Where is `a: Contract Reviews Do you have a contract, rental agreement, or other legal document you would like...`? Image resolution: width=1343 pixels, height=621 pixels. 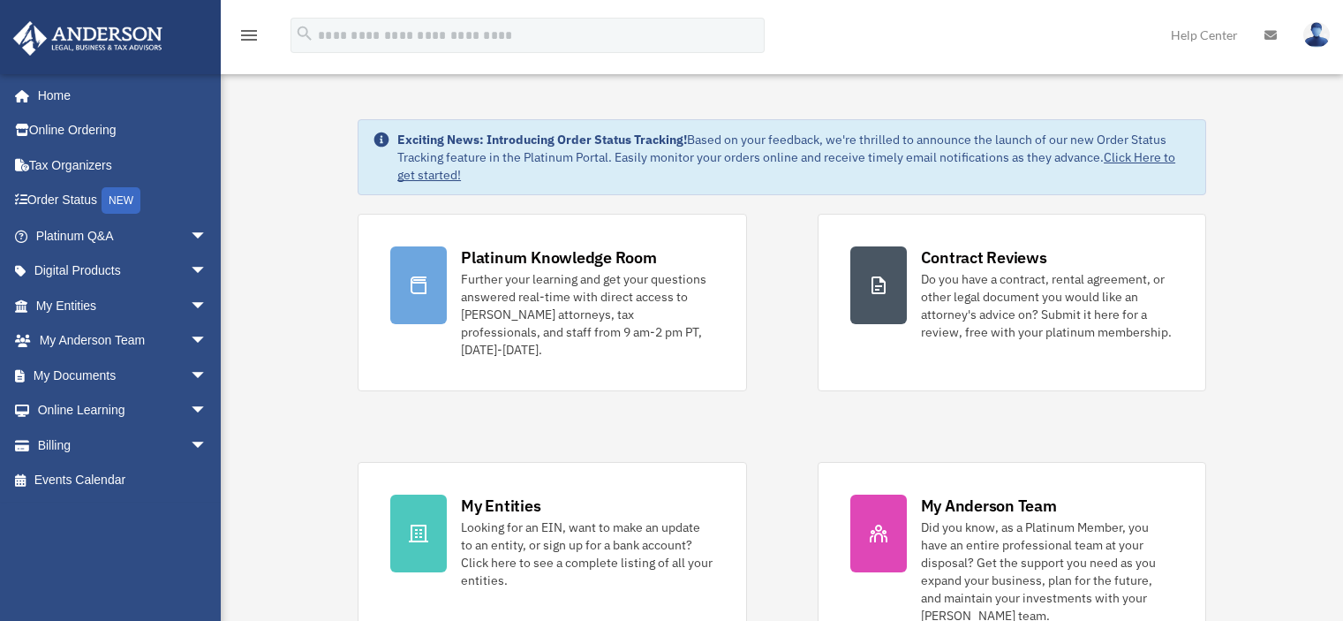
a: Contract Reviews Do you have a contract, rental agreement, or other legal document you would like... is located at coordinates (1012, 302).